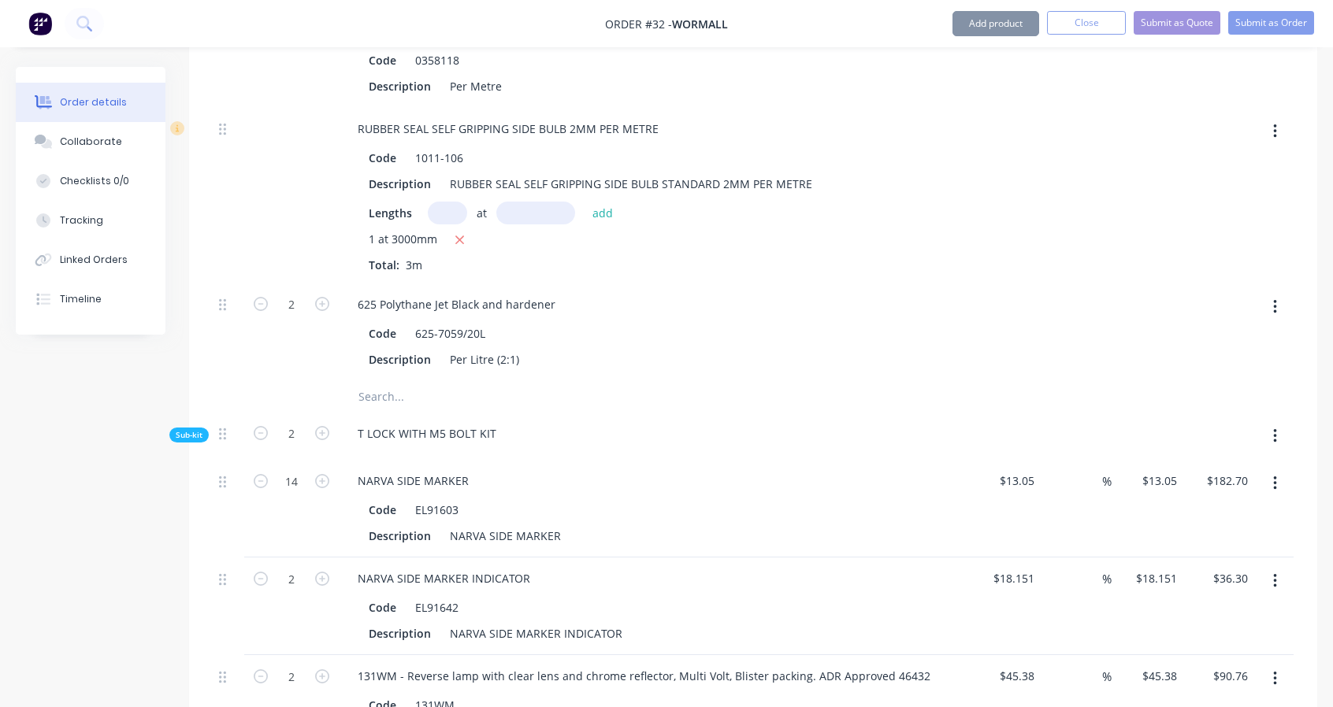  Describe the element at coordinates (437, 60) in the screenshot. I see `div: 0358118` at that location.